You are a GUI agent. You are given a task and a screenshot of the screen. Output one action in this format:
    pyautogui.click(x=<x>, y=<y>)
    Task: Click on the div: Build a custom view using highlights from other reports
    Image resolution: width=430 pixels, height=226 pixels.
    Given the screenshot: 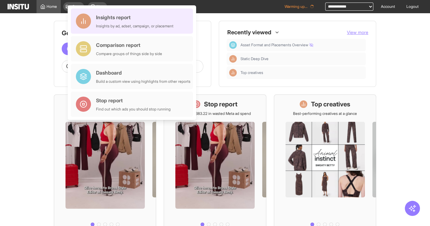 What is the action you would take?
    pyautogui.click(x=143, y=81)
    